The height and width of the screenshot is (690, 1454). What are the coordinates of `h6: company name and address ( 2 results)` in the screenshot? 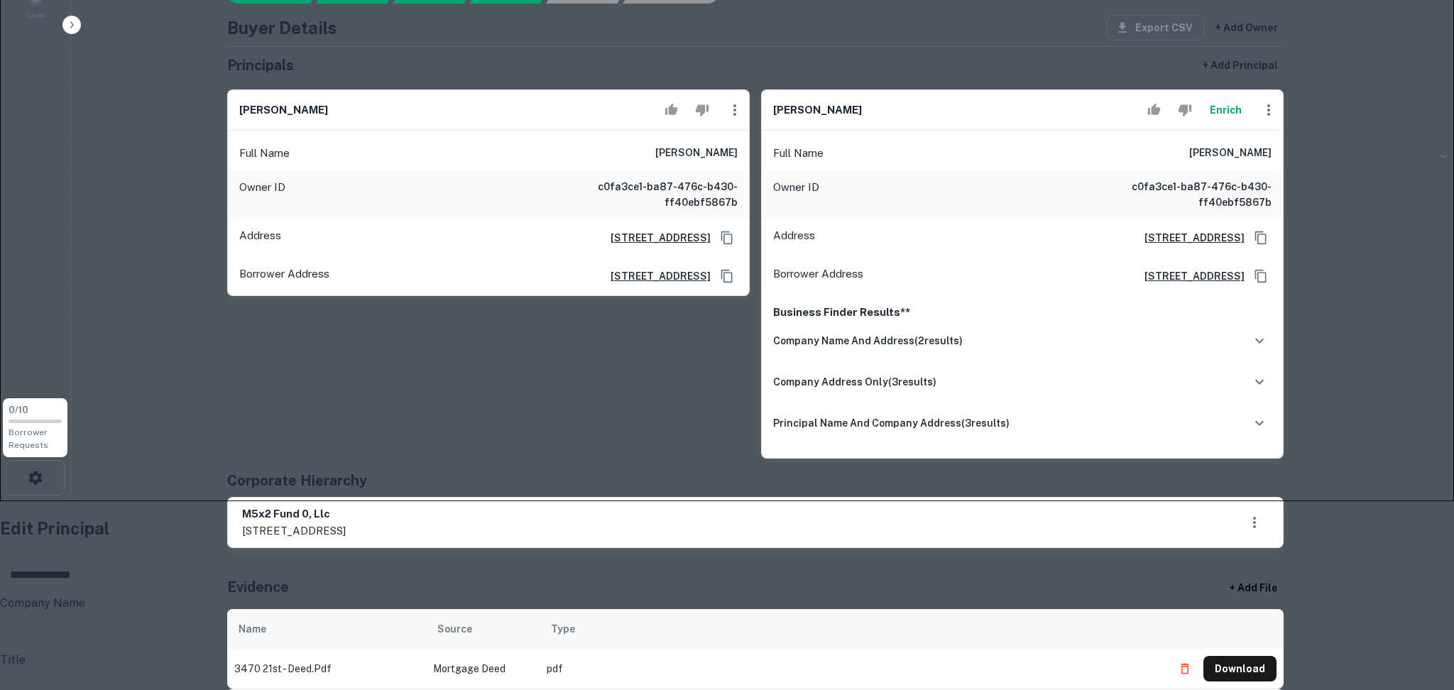 It's located at (867, 341).